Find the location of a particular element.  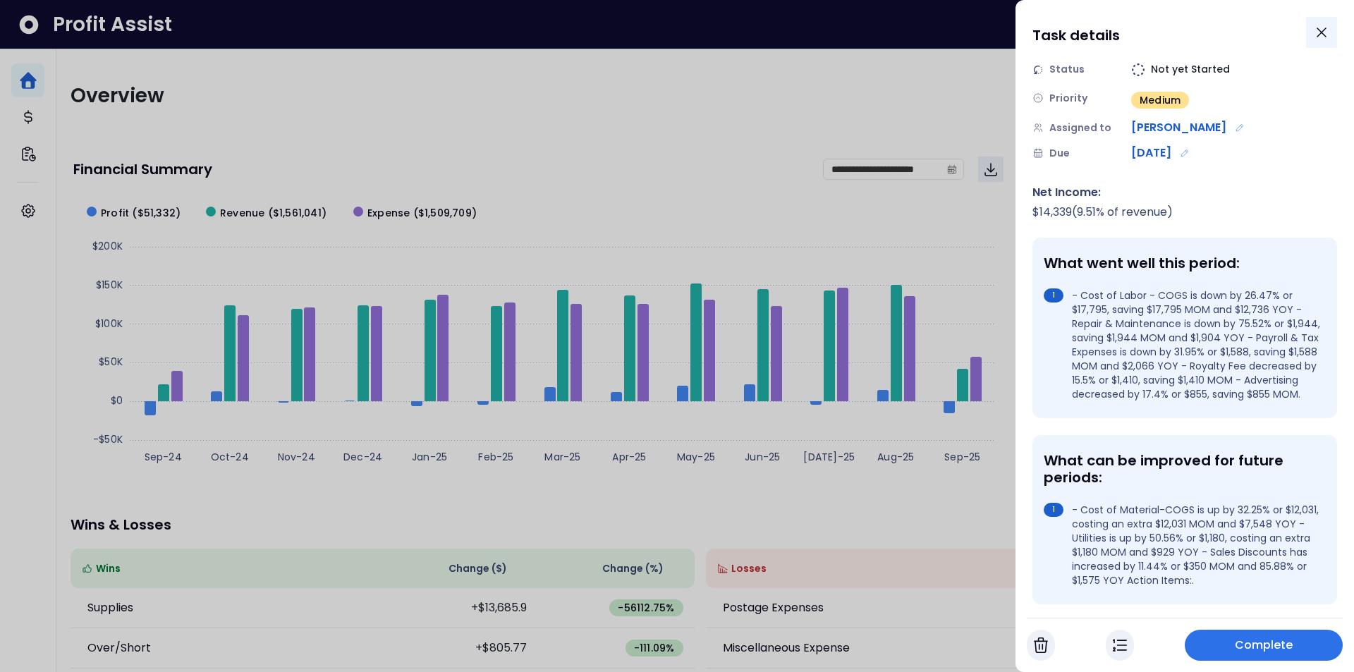

span: Medium is located at coordinates (1160, 100).